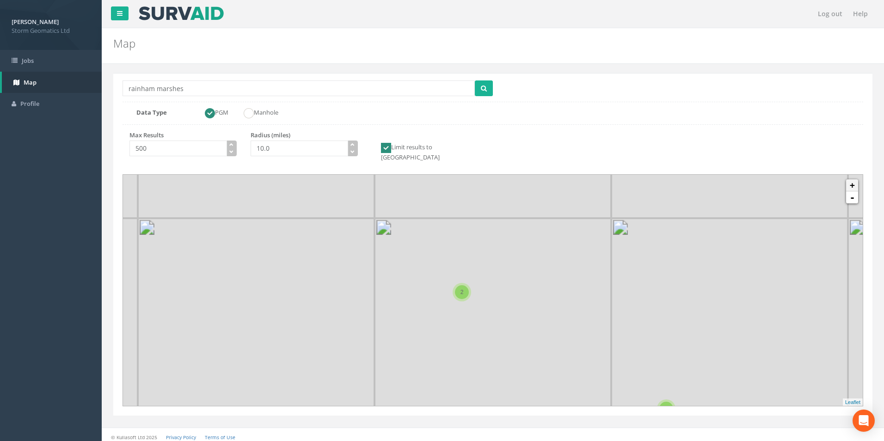 The image size is (884, 441). Describe the element at coordinates (181, 437) in the screenshot. I see `a: Privacy Policy` at that location.